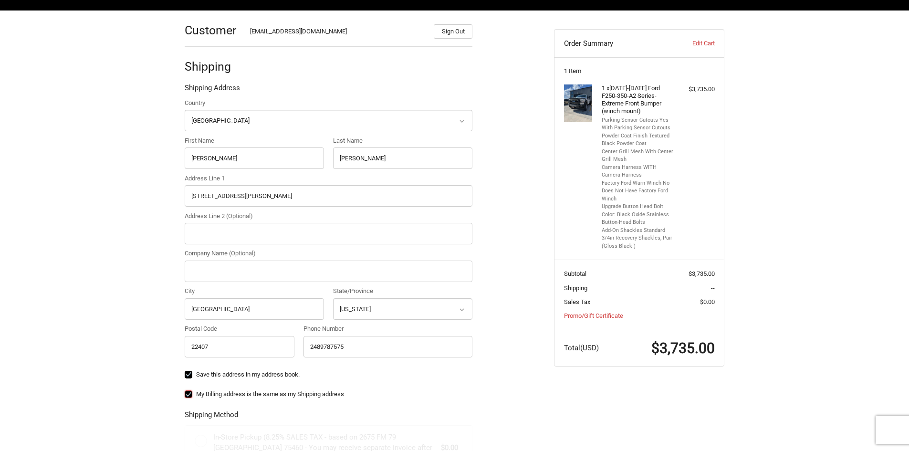 This screenshot has height=451, width=909. What do you see at coordinates (638, 171) in the screenshot?
I see `li: Camera Harness WITH Camera Harness` at bounding box center [638, 171].